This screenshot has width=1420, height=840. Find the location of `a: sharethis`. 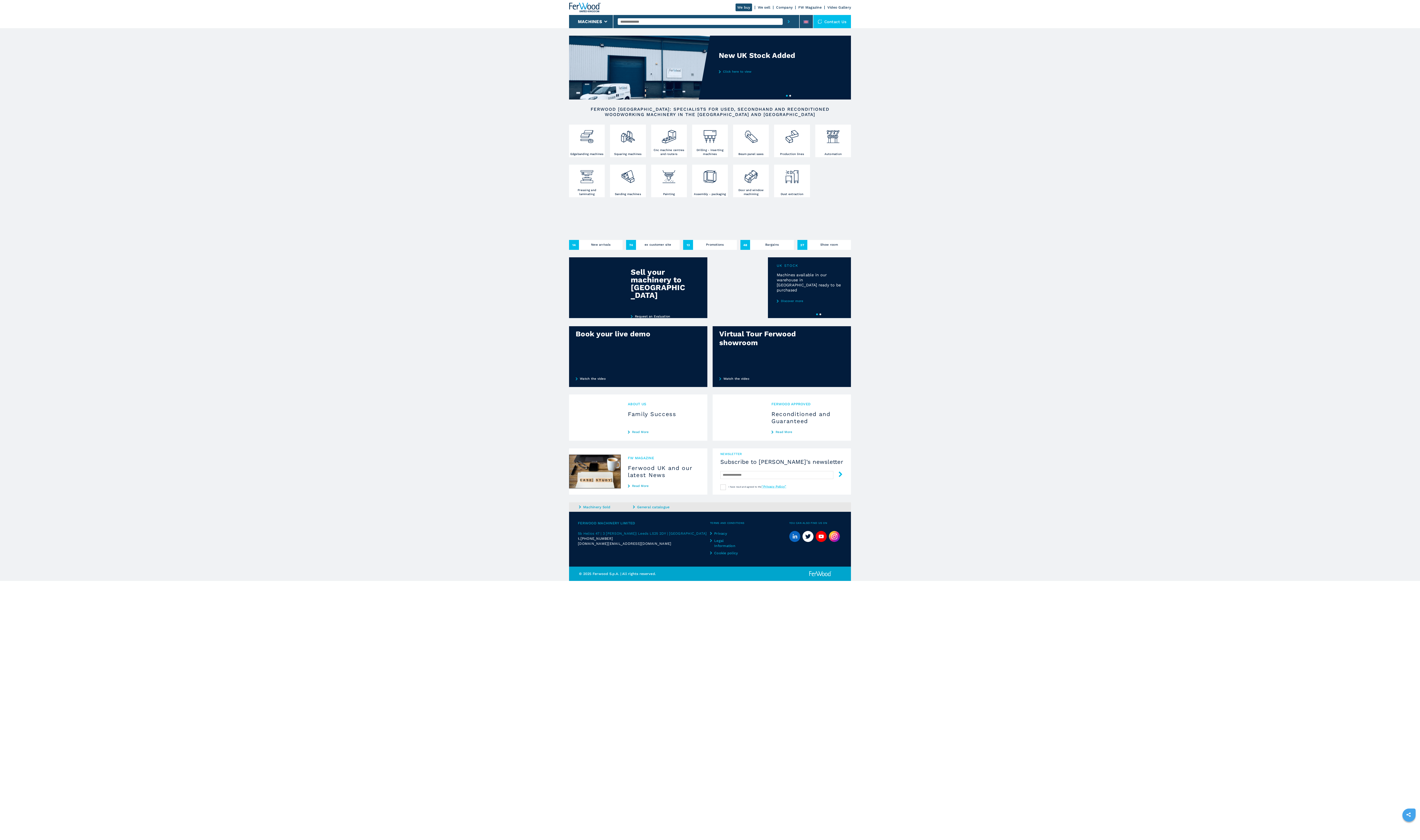

a: sharethis is located at coordinates (1408, 815).